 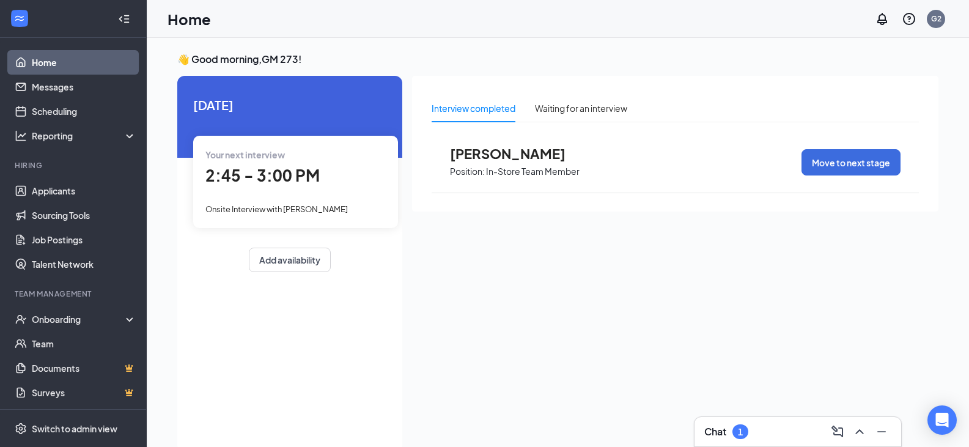 What do you see at coordinates (84, 368) in the screenshot?
I see `a: DocumentsCrown` at bounding box center [84, 368].